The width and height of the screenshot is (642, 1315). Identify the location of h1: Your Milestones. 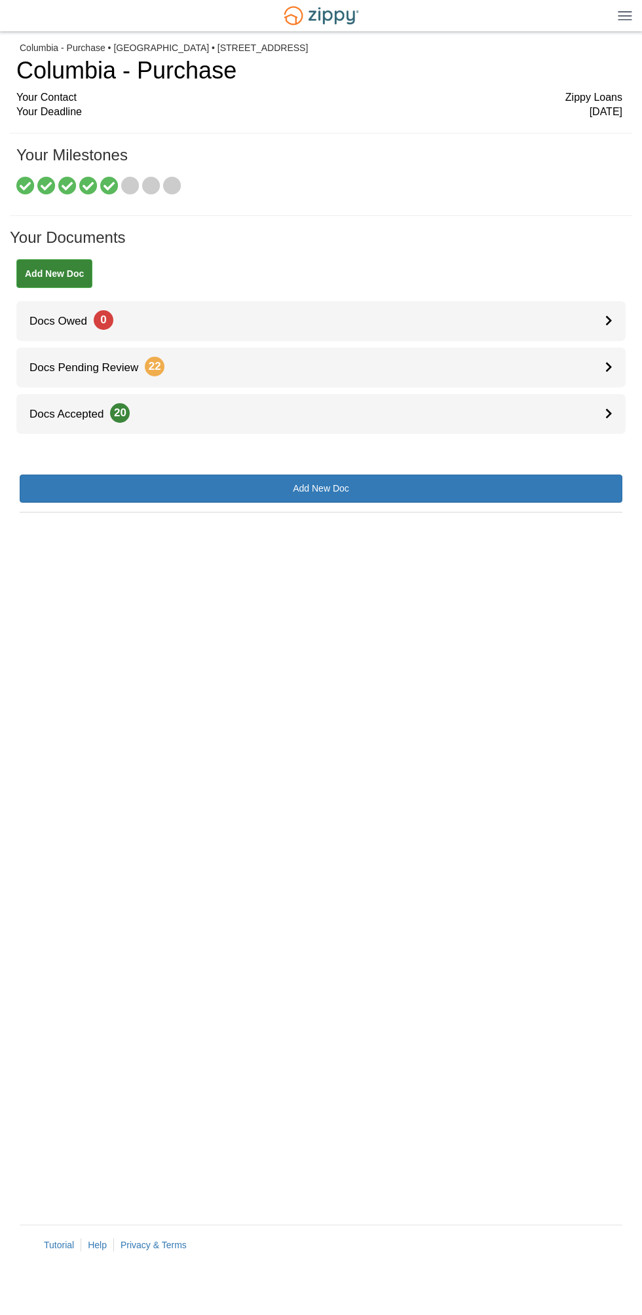
(319, 162).